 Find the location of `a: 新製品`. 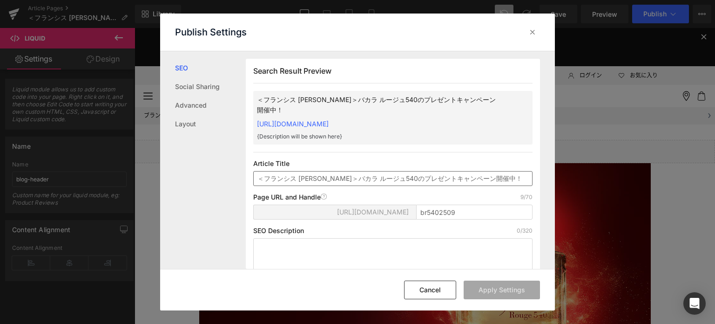

a: 新製品 is located at coordinates (121, 88).